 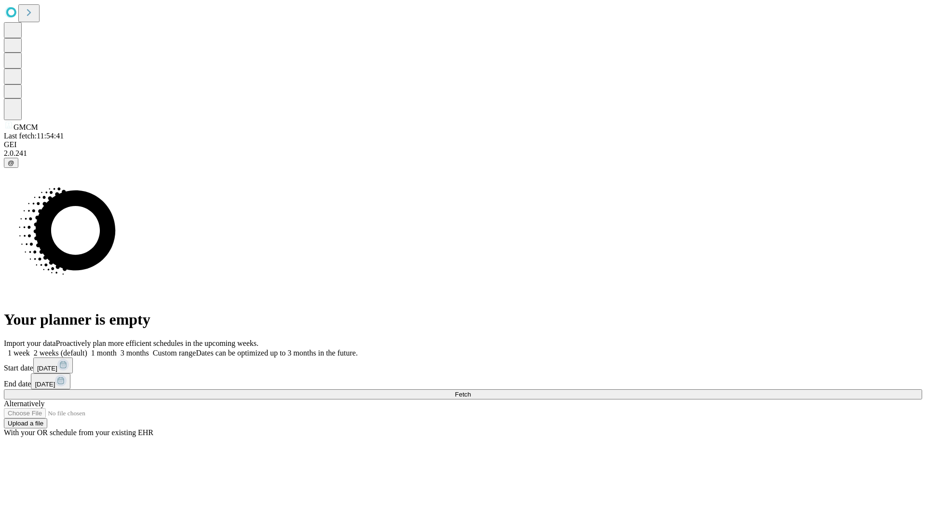 I want to click on span: With your OR schedule from your existing EHR, so click(x=79, y=432).